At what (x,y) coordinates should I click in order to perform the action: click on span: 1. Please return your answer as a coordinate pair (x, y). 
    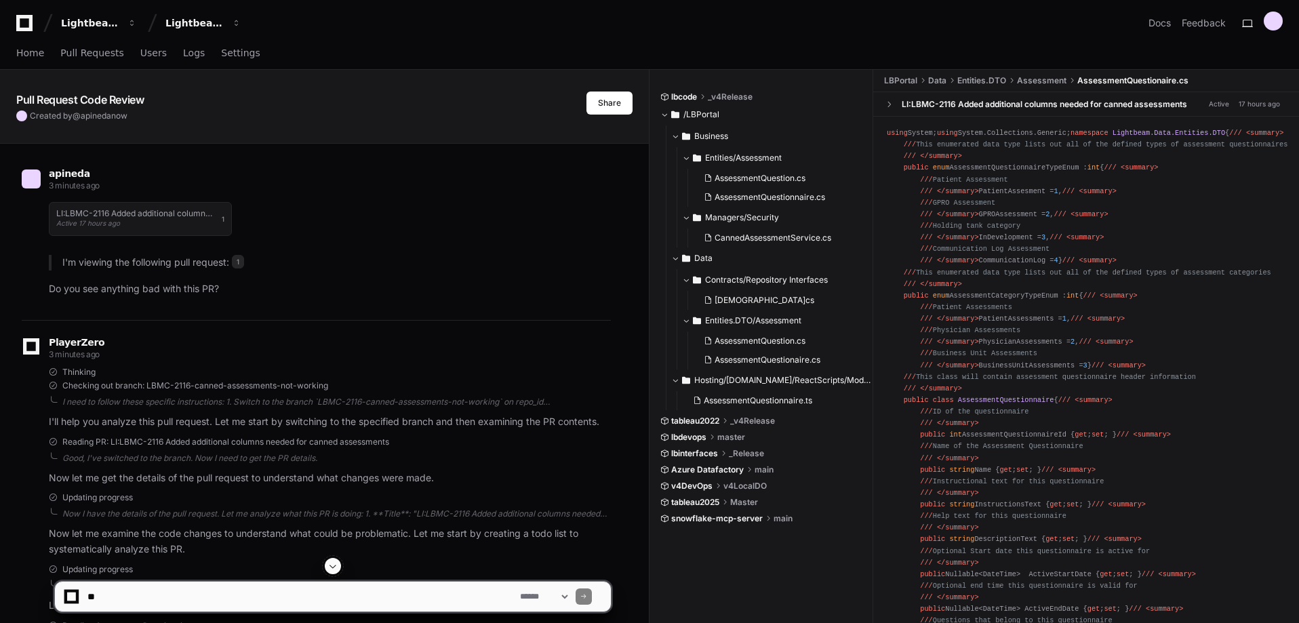
    Looking at the image, I should click on (238, 262).